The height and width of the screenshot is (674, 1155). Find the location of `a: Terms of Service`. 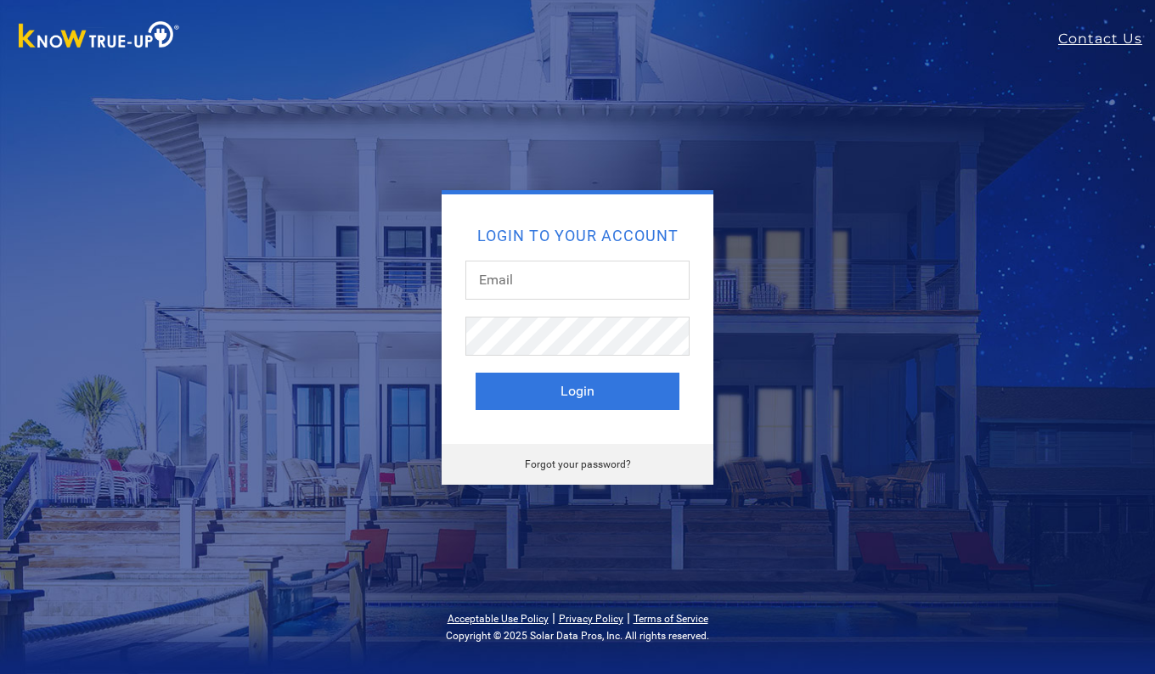

a: Terms of Service is located at coordinates (671, 619).